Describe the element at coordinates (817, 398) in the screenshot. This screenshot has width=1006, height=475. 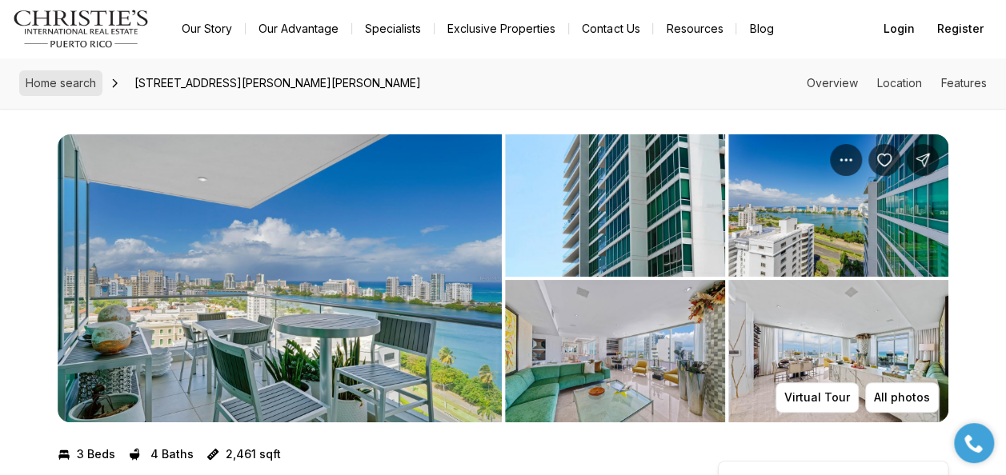
I see `button: Virtual Tour` at that location.